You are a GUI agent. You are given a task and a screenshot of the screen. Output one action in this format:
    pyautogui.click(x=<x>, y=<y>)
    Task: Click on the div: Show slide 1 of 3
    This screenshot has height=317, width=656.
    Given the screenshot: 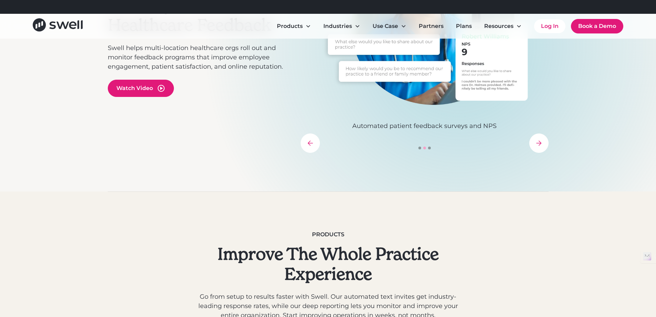 What is the action you would take?
    pyautogui.click(x=420, y=148)
    